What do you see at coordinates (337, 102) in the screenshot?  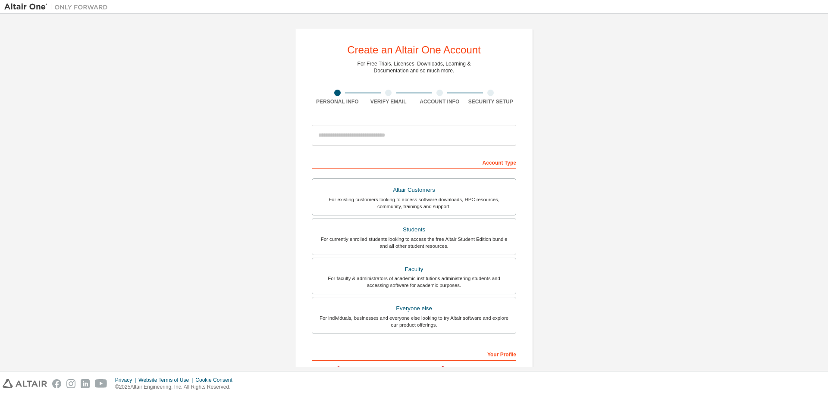 I see `div: Personal Info` at bounding box center [337, 102].